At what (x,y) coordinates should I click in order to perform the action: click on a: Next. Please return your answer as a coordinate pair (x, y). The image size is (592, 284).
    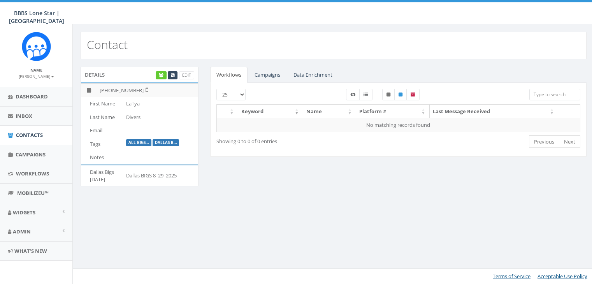
    Looking at the image, I should click on (569, 142).